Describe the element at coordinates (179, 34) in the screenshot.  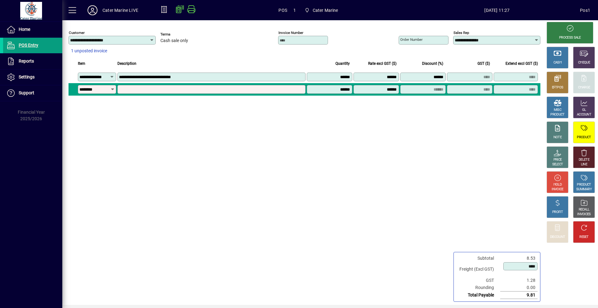
I see `span: Terms` at that location.